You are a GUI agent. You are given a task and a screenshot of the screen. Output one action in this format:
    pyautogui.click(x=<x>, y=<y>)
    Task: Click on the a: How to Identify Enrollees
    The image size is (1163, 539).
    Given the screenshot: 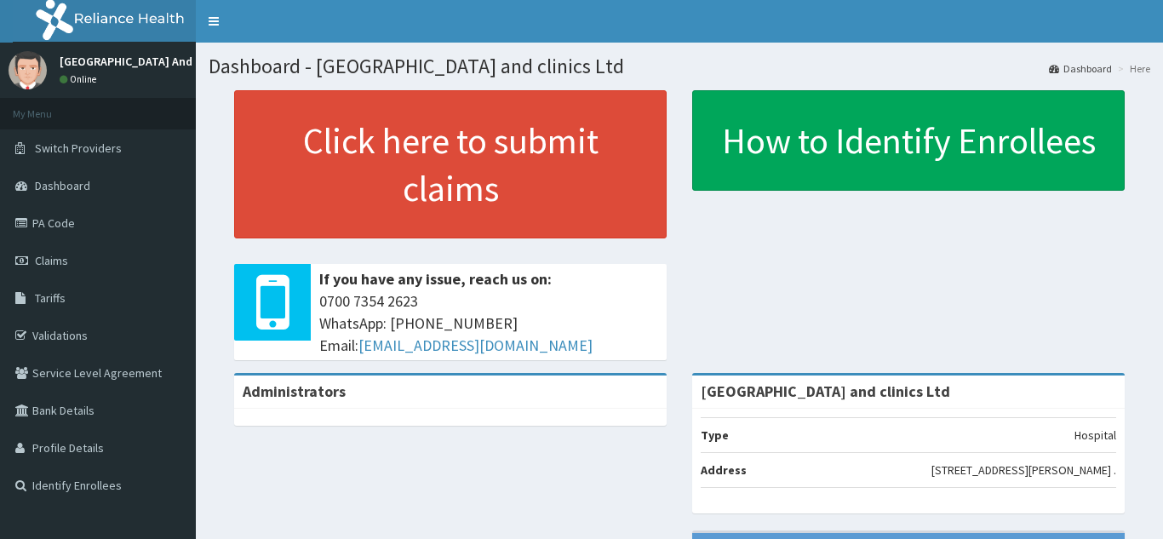 What is the action you would take?
    pyautogui.click(x=909, y=141)
    